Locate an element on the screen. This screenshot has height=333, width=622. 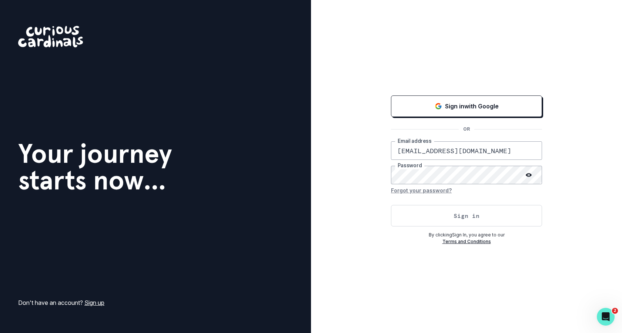
img: Curious Cardinals Logo is located at coordinates (50, 37).